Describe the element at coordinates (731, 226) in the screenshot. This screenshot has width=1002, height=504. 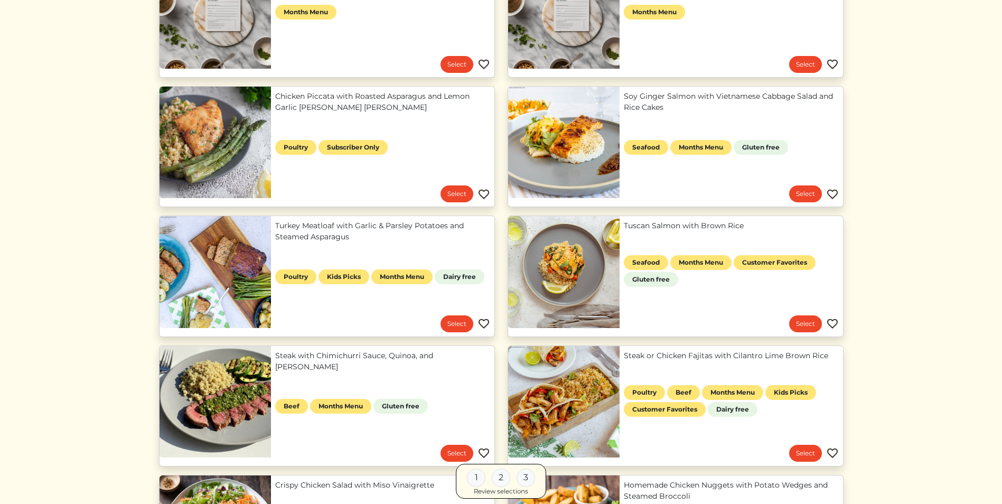
I see `a: Tuscan Salmon with Brown Rice` at that location.